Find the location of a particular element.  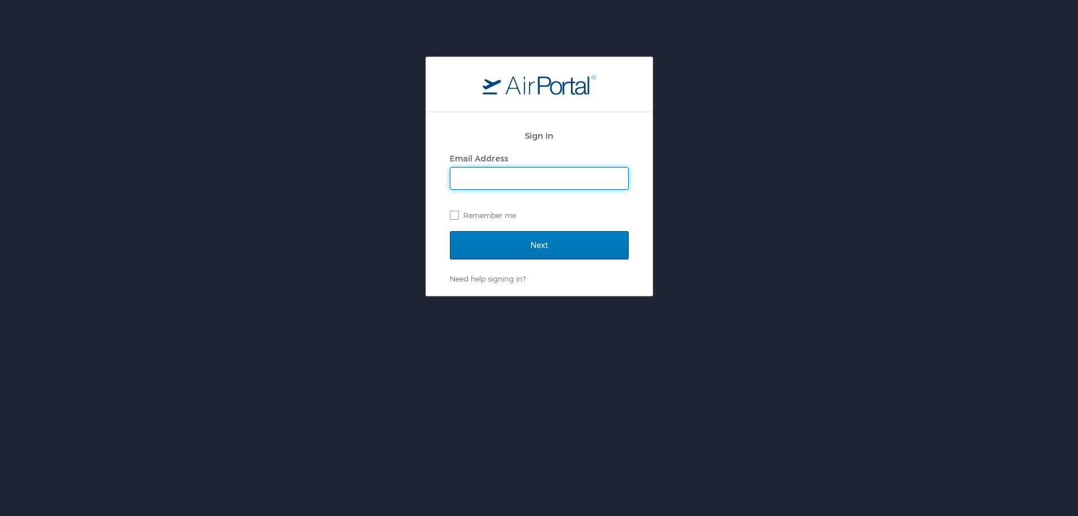

label: Email Address is located at coordinates (479, 158).